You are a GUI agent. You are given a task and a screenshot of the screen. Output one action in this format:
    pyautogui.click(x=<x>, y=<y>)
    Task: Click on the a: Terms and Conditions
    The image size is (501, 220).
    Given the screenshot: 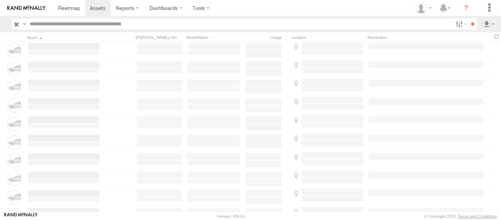 What is the action you would take?
    pyautogui.click(x=477, y=216)
    